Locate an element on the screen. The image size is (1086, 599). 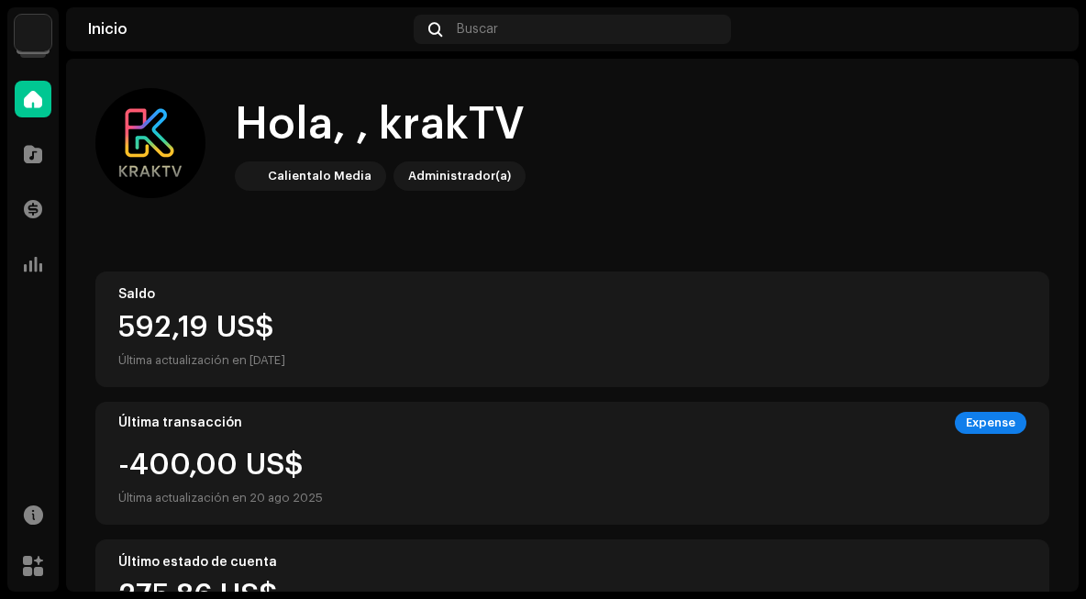
re-o-card-value: Saldo is located at coordinates (572, 329).